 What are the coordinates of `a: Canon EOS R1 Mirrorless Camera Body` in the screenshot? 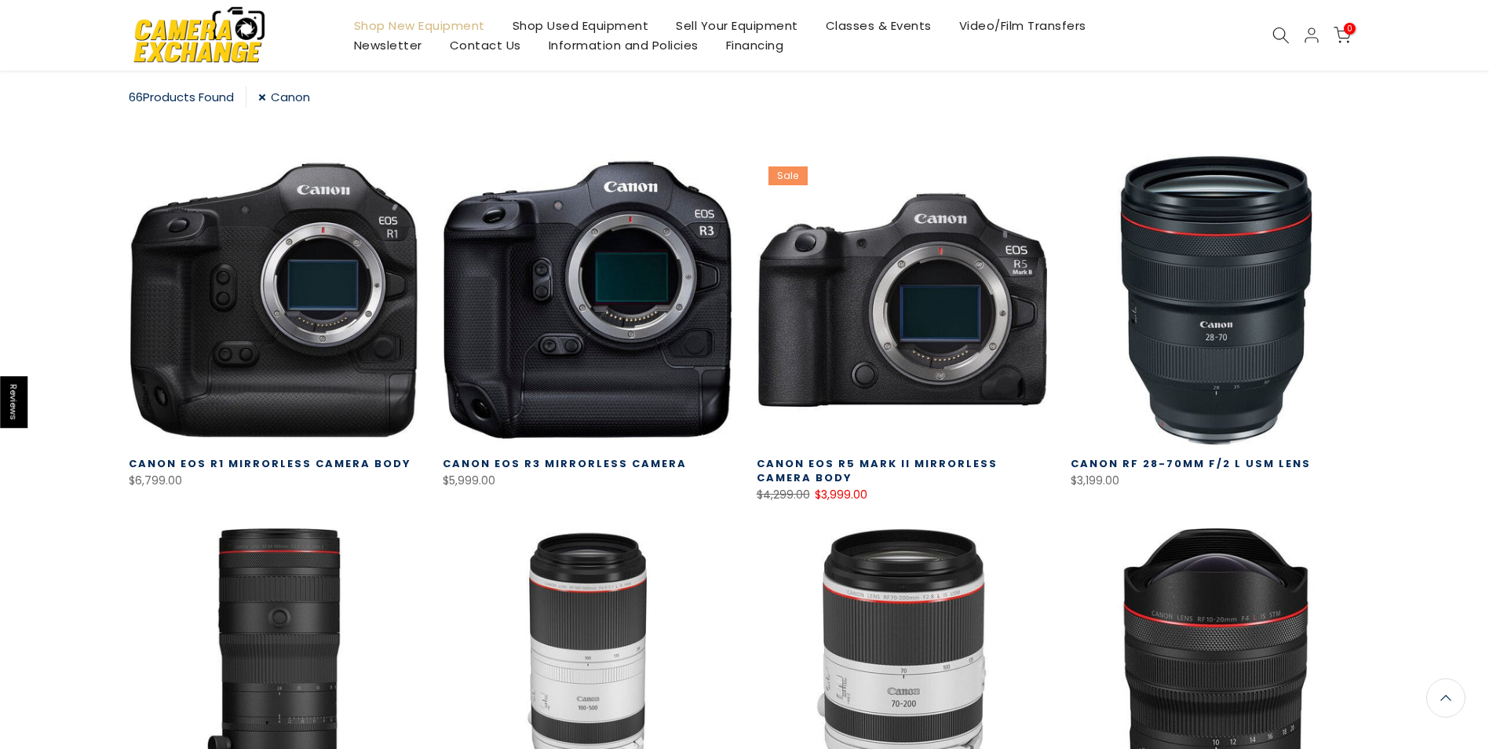 It's located at (270, 463).